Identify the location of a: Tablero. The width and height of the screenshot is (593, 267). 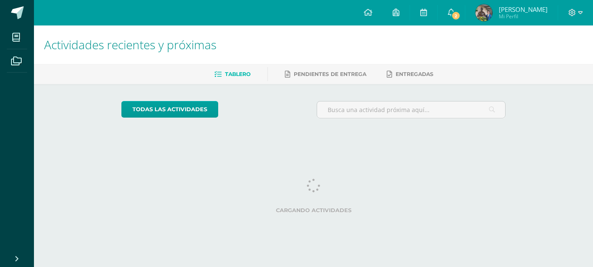
(232, 74).